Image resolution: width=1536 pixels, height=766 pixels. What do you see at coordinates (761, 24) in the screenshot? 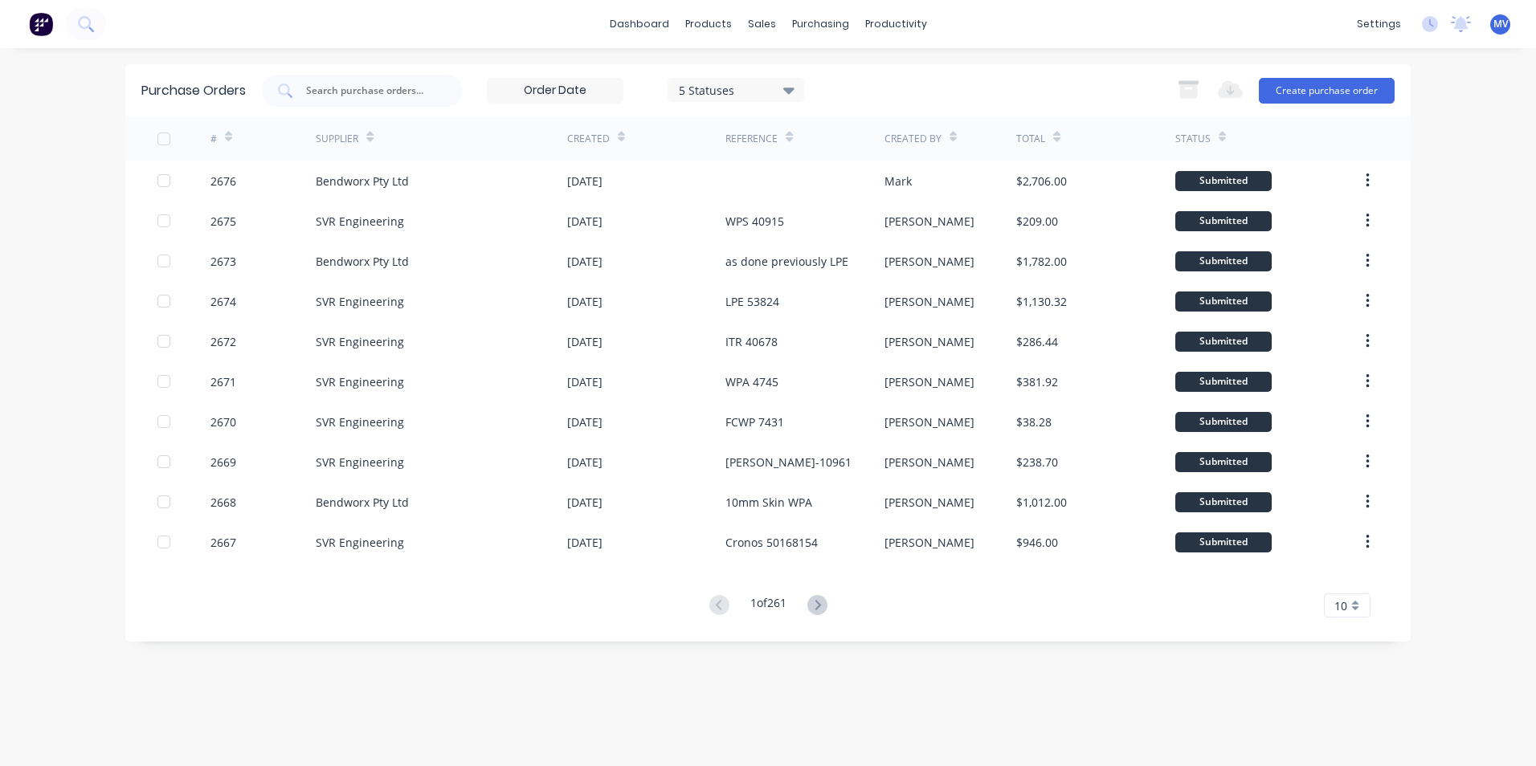
I see `div: sales` at bounding box center [761, 24].